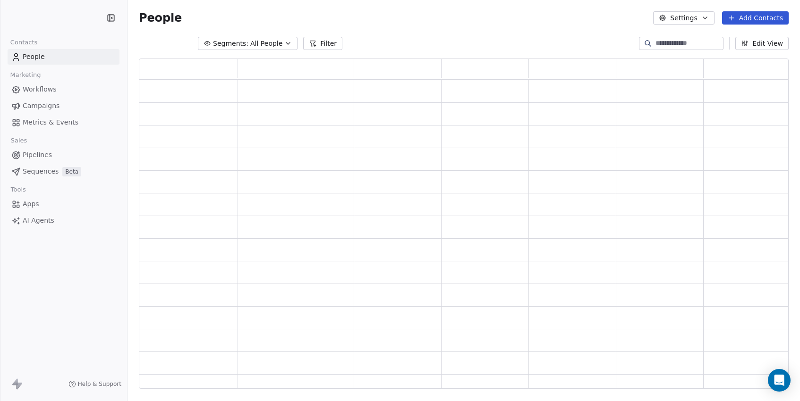  I want to click on a: SequencesBeta, so click(63, 171).